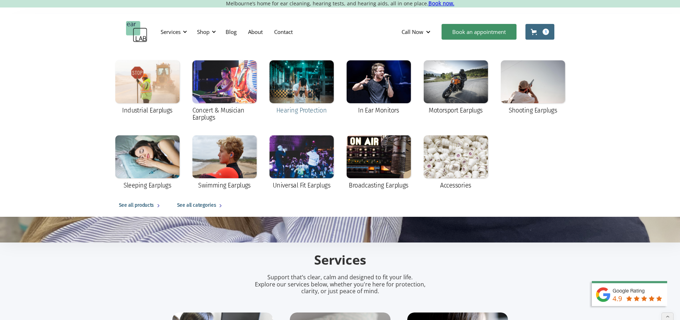 This screenshot has width=680, height=320. What do you see at coordinates (340, 284) in the screenshot?
I see `p: Support that’s clear, calm and designed to fit your life. Explore our services below, whether you...` at bounding box center [340, 284].